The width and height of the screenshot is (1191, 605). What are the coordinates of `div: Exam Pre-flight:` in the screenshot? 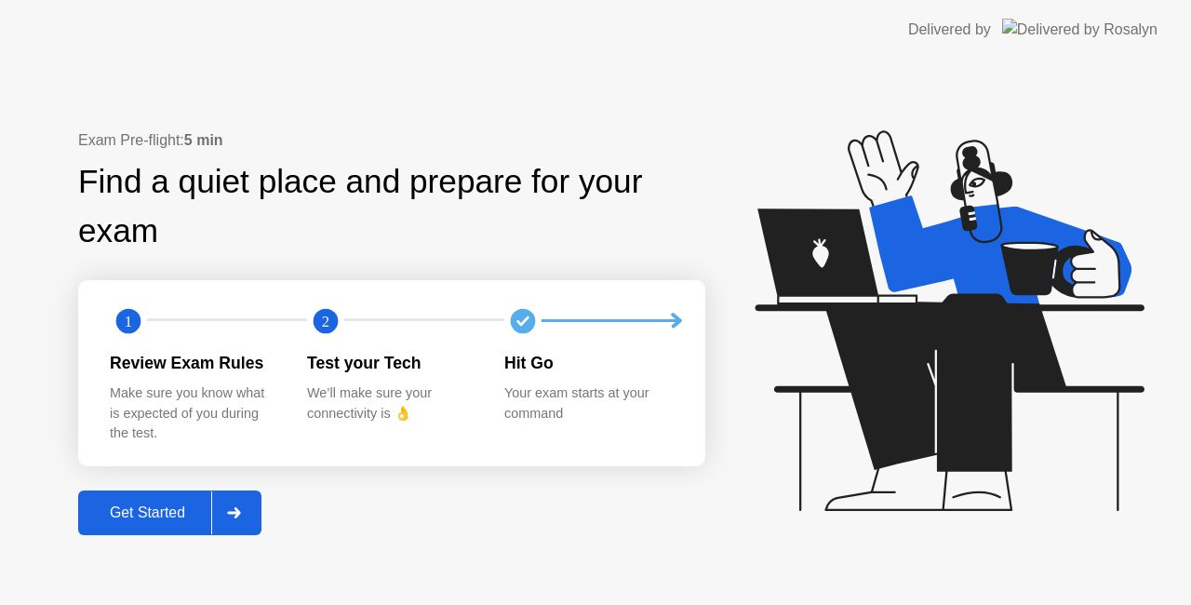 It's located at (392, 140).